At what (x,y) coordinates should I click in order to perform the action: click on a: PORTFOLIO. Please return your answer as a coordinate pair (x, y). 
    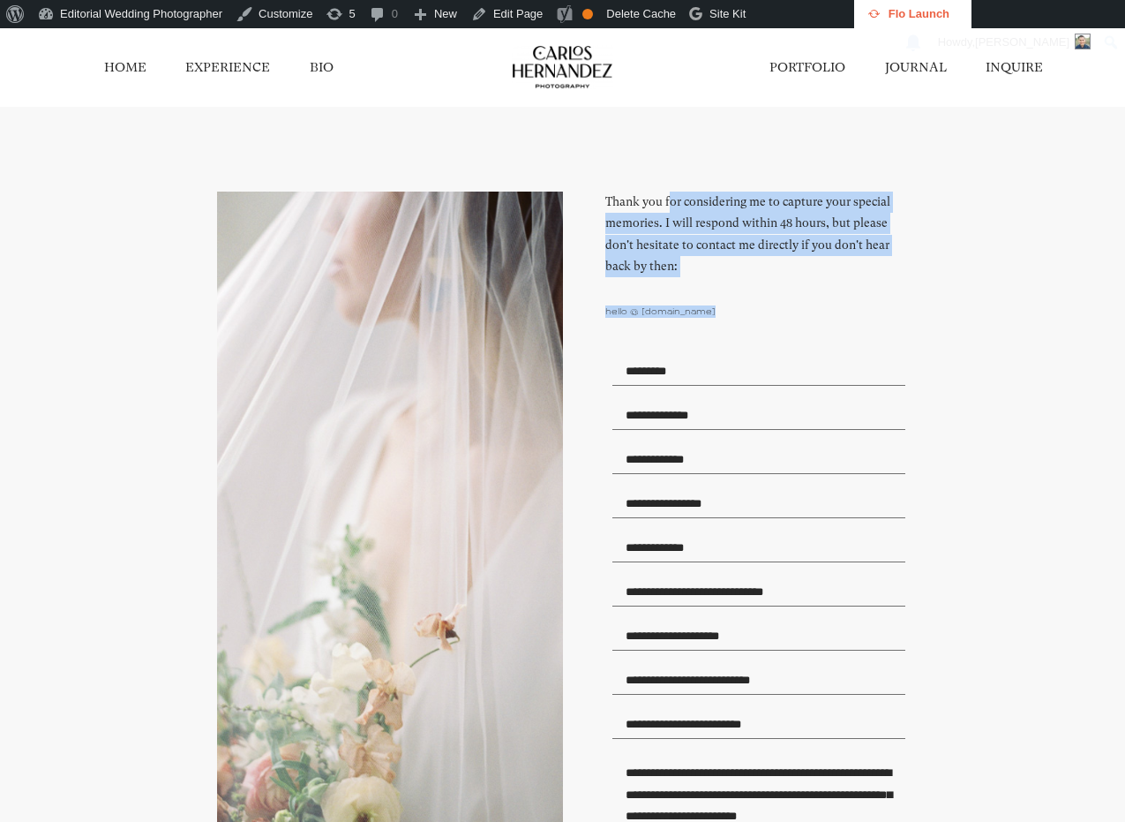
    Looking at the image, I should click on (807, 67).